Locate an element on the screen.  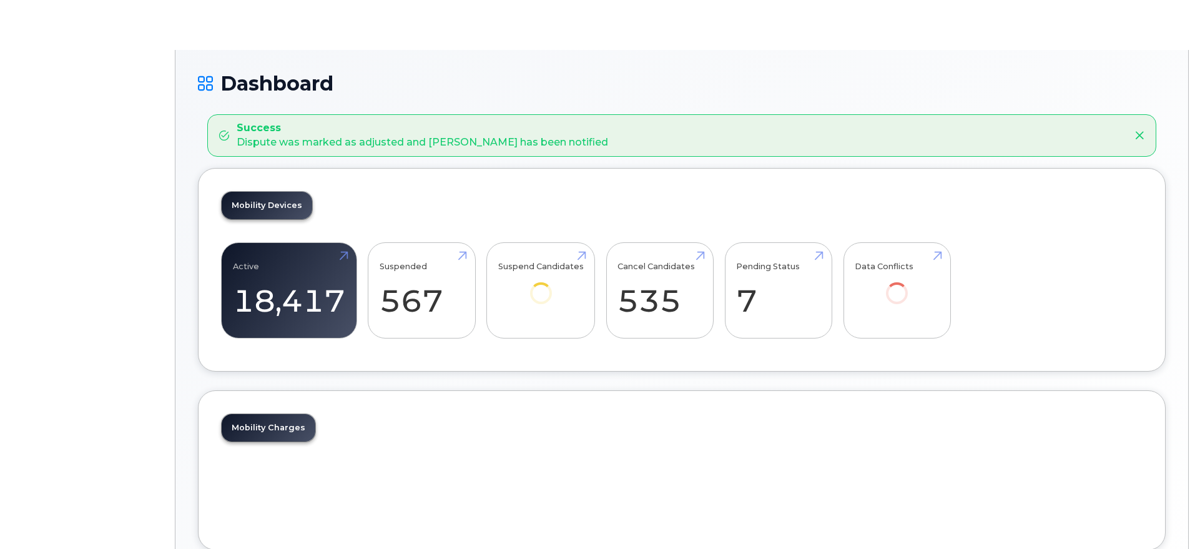
a: Pending Status 7 is located at coordinates (778, 290).